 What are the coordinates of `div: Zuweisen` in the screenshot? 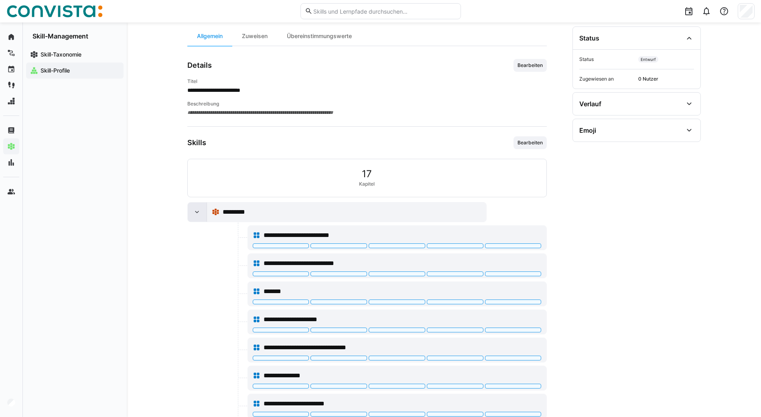 It's located at (255, 36).